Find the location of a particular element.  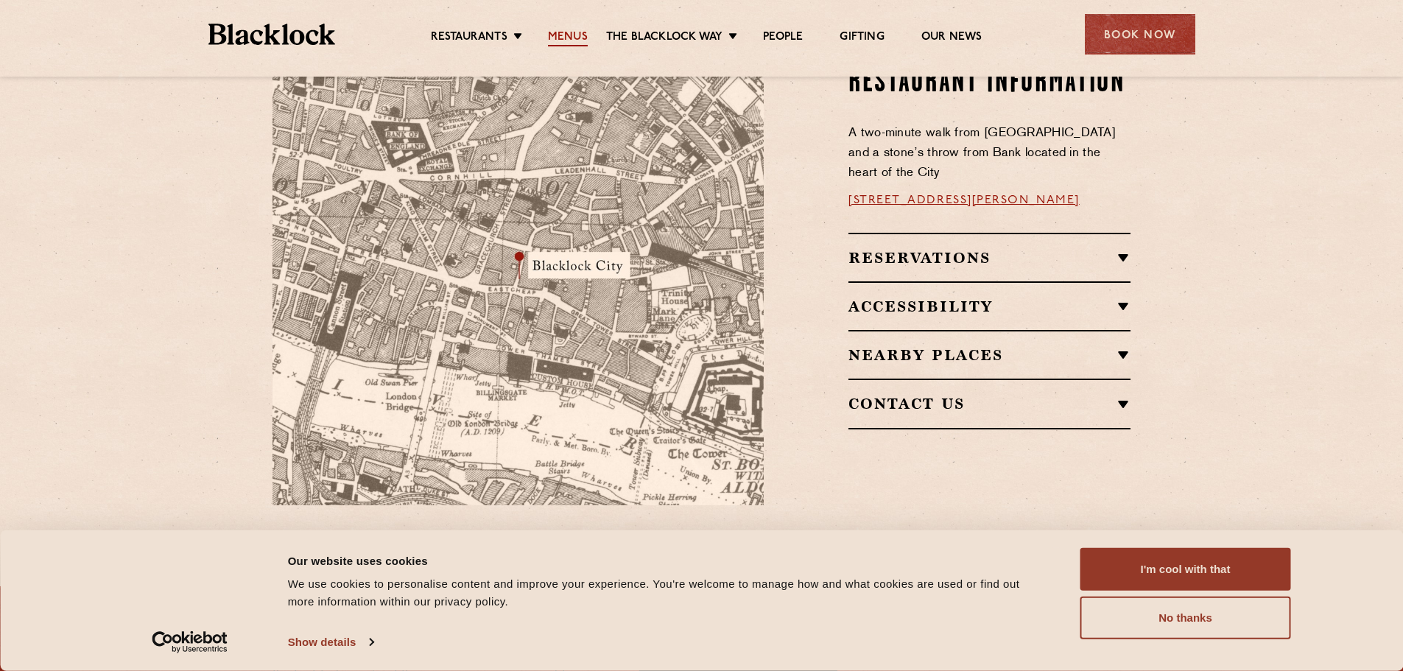

div: We use cookies to personalise content and improve your experience. You're welcome to manage how a... is located at coordinates (667, 593).